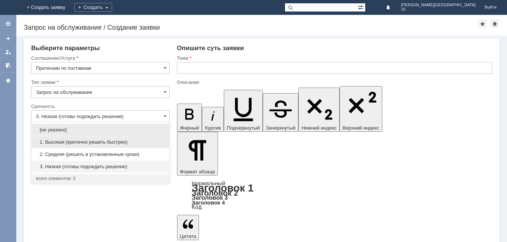 The image size is (507, 242). What do you see at coordinates (100, 178) in the screenshot?
I see `div: всего элементов: 3` at bounding box center [100, 178].